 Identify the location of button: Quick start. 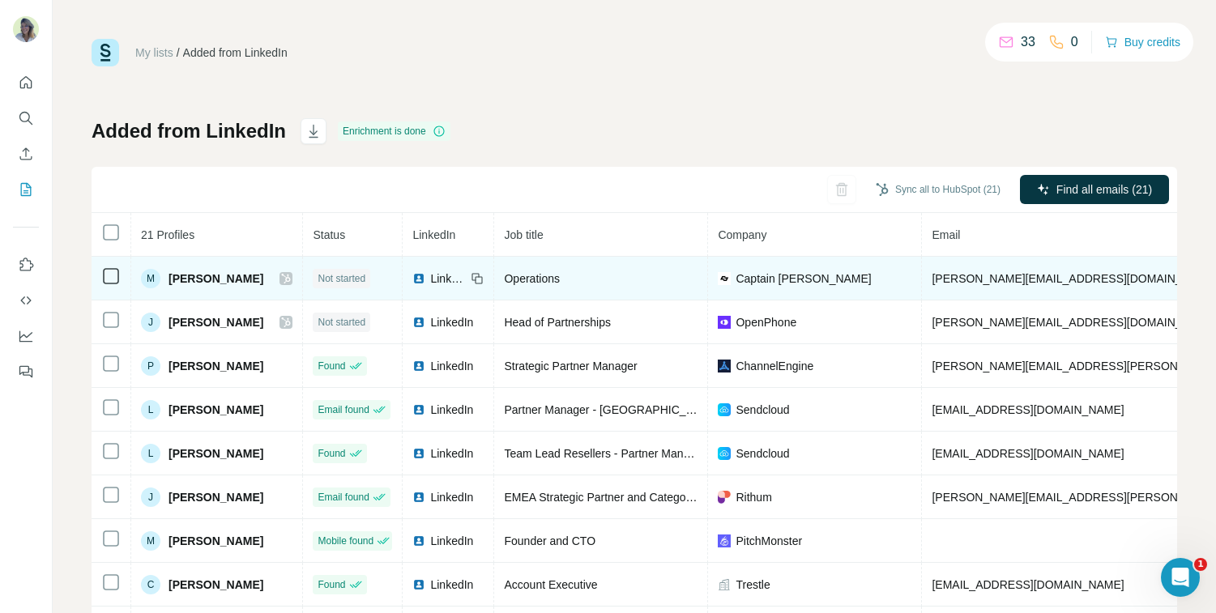
(26, 83).